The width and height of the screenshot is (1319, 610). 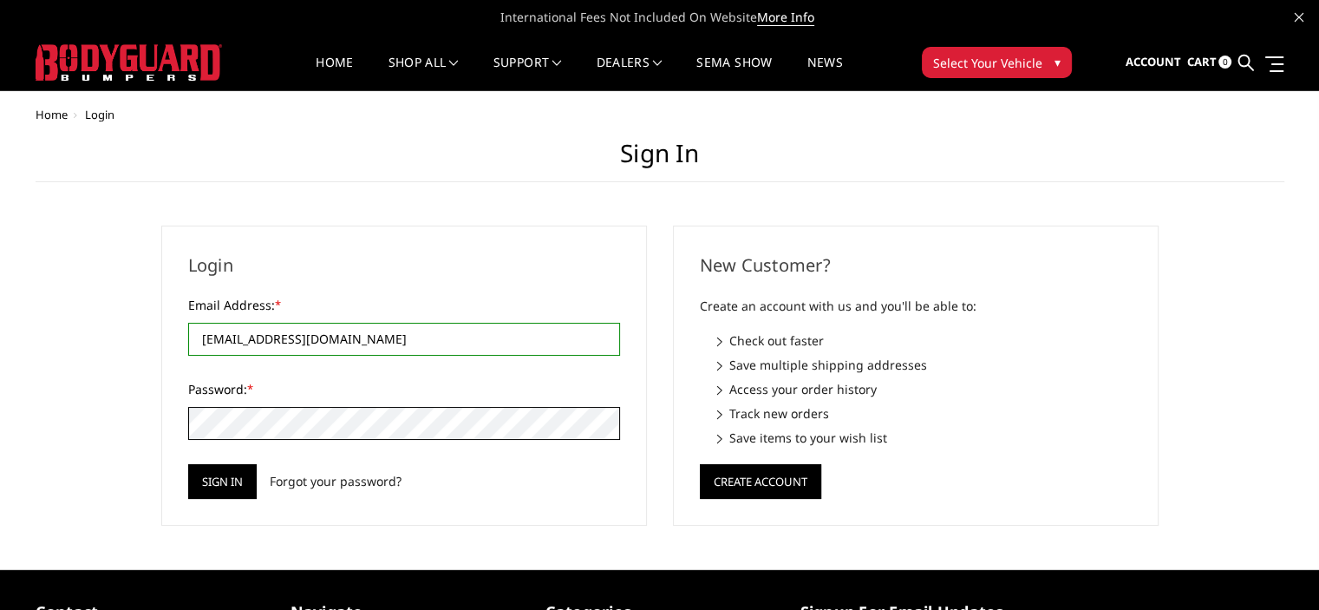 What do you see at coordinates (996, 62) in the screenshot?
I see `button: Select Your Vehicle` at bounding box center [996, 62].